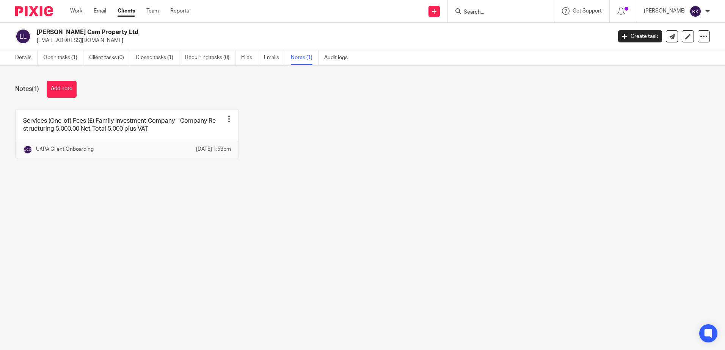 Image resolution: width=725 pixels, height=350 pixels. I want to click on a: Files, so click(250, 58).